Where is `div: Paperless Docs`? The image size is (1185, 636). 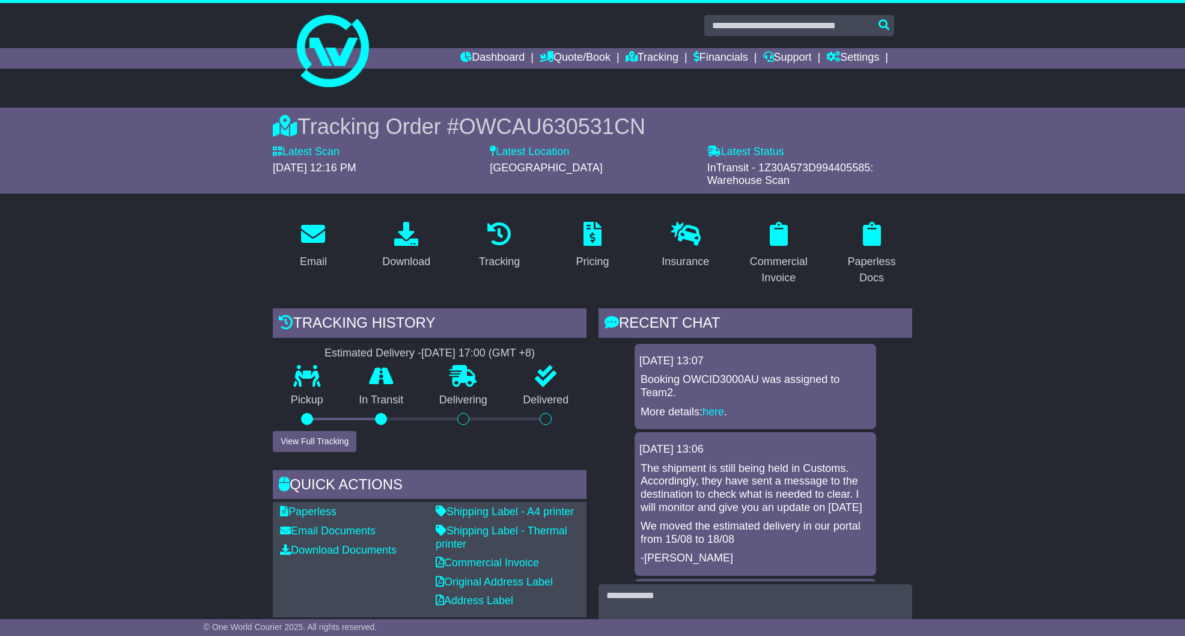
div: Paperless Docs is located at coordinates (871, 270).